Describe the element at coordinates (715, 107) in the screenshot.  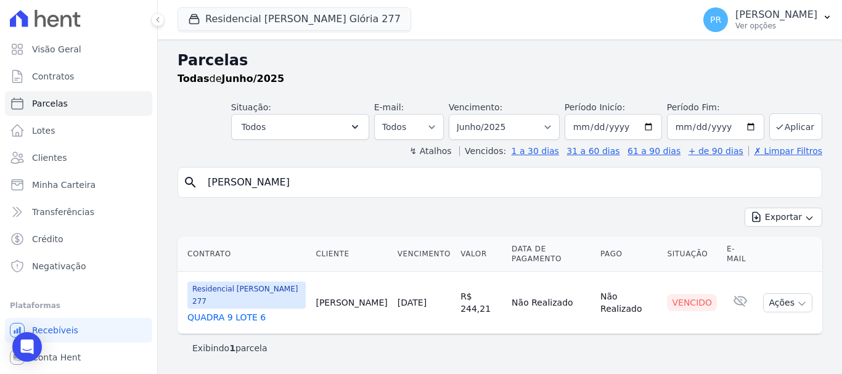
I see `label: Período Fim:` at that location.